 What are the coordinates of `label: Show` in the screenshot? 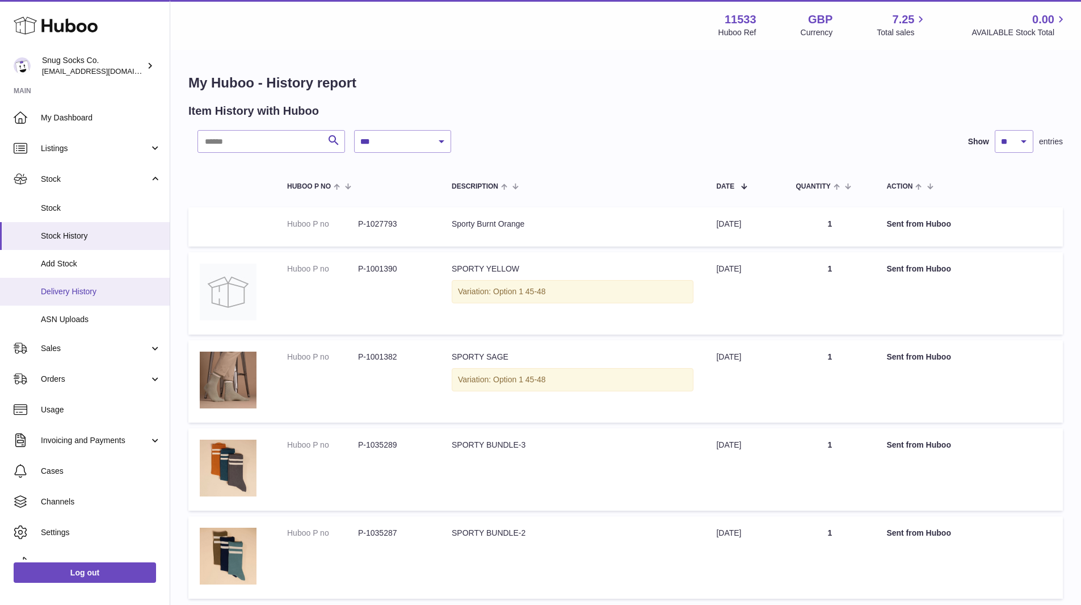 It's located at (979, 141).